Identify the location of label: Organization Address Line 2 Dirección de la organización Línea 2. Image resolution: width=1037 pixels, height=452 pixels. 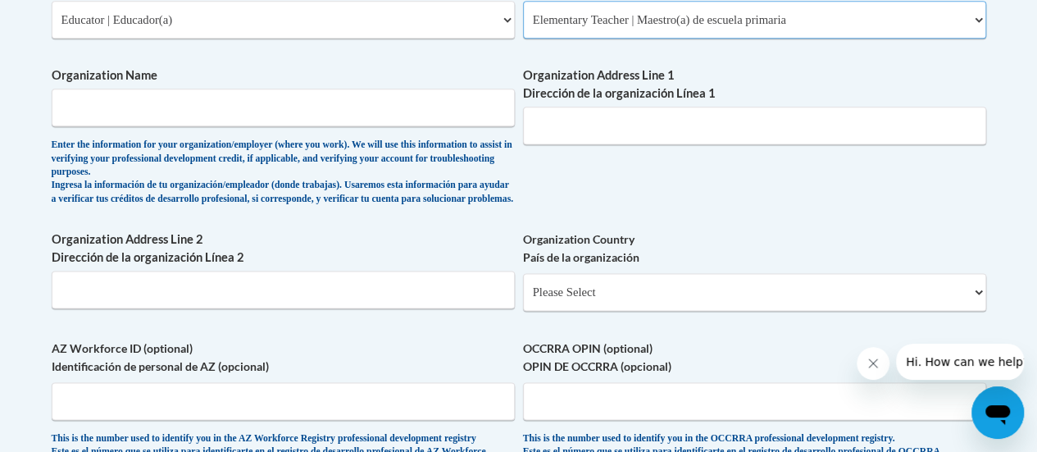
(283, 248).